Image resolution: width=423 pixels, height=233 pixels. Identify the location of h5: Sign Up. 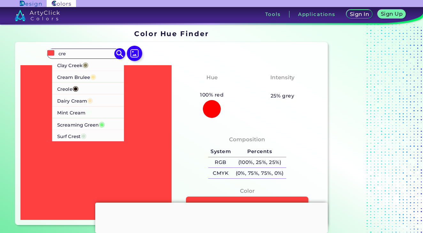
(392, 14).